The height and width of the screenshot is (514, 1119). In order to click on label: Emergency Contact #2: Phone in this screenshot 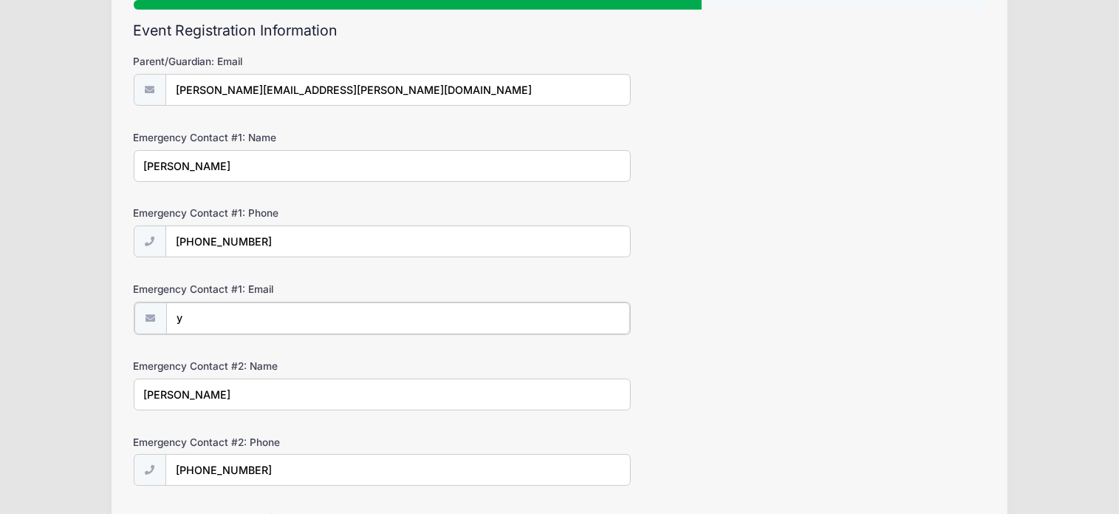, I will do `click(276, 442)`.